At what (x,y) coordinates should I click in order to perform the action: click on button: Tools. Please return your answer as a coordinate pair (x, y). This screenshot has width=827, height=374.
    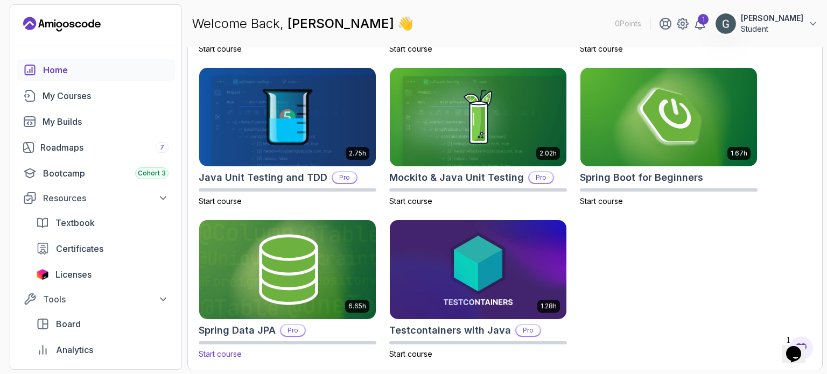
    Looking at the image, I should click on (96, 299).